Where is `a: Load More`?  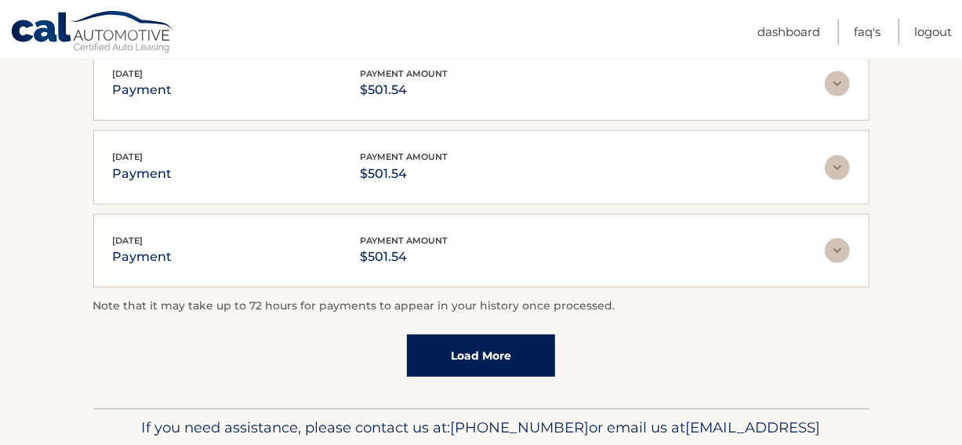
a: Load More is located at coordinates (481, 356).